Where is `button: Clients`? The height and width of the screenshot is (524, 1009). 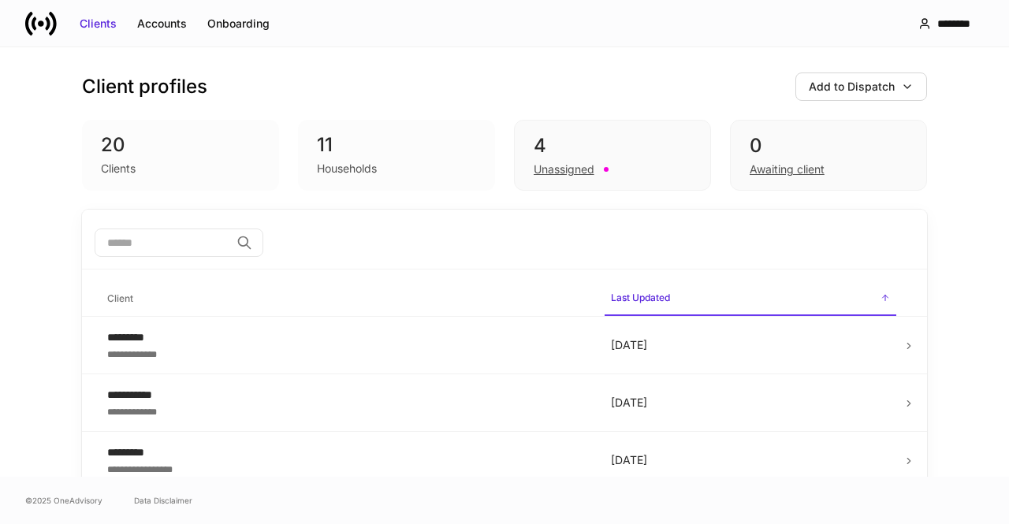 button: Clients is located at coordinates (98, 24).